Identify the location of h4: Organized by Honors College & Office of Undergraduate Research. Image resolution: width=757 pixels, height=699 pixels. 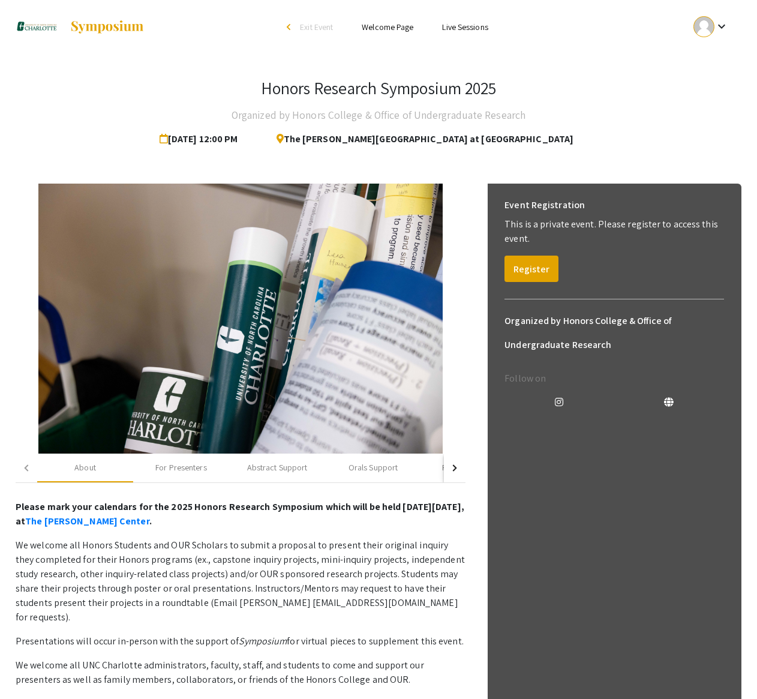
(379, 115).